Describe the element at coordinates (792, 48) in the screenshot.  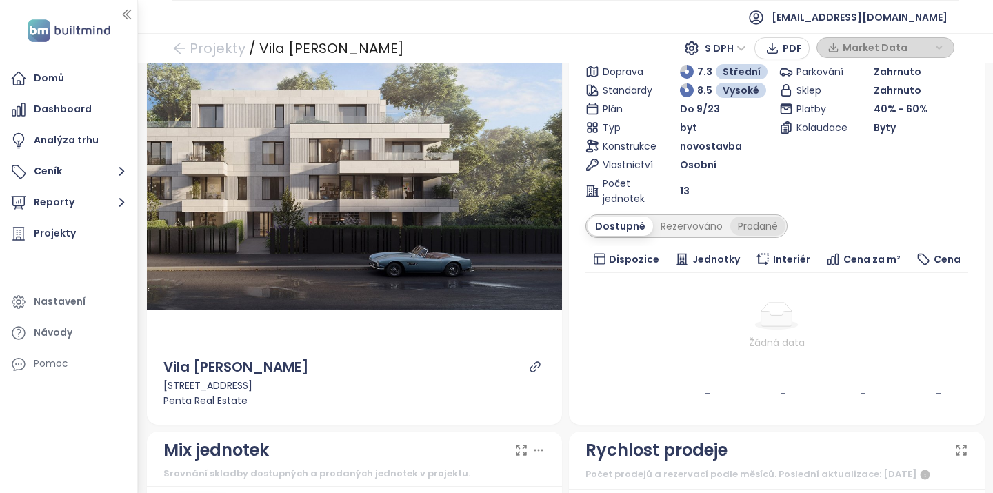
I see `span: PDF` at that location.